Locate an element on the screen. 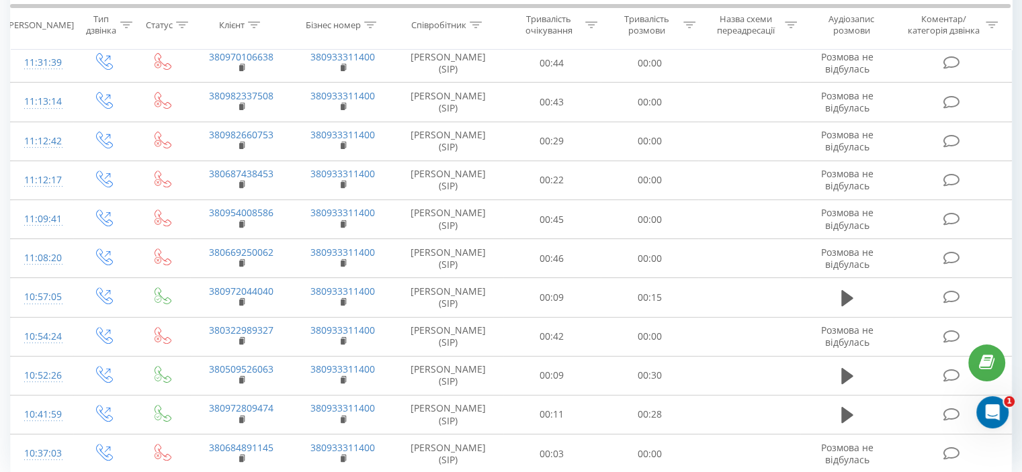 The image size is (1022, 472). td: 00:29 is located at coordinates (552, 141).